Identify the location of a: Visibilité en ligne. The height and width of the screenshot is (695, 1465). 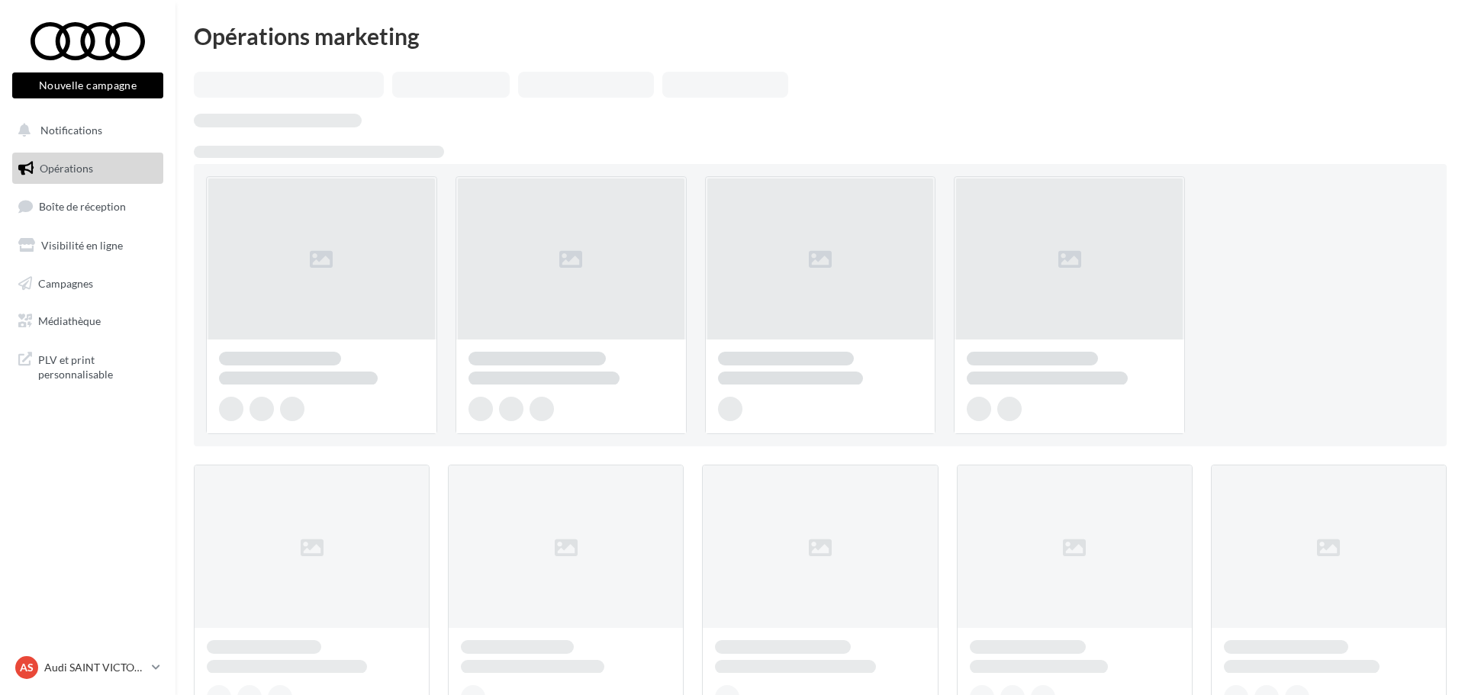
(88, 246).